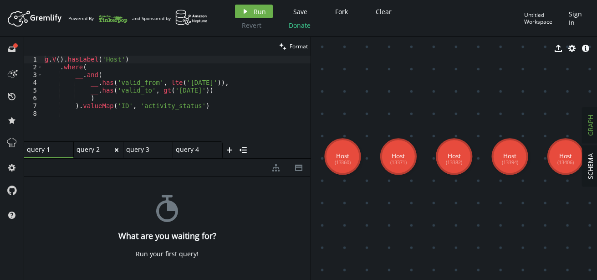  What do you see at coordinates (251, 25) in the screenshot?
I see `span: Revert` at bounding box center [251, 25].